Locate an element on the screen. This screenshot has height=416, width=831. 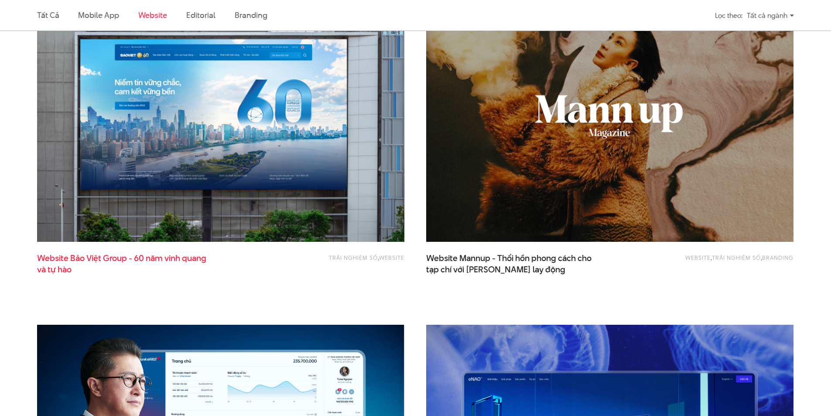
div: Lọc theo: is located at coordinates (728, 15).